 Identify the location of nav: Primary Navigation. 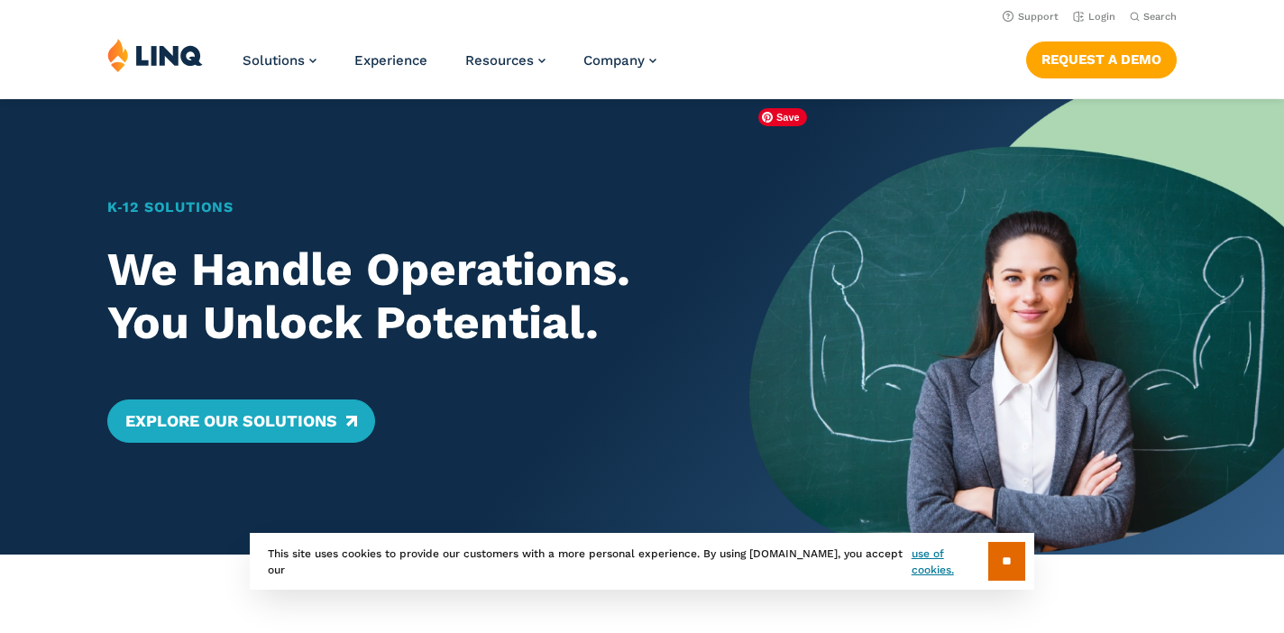
(449, 68).